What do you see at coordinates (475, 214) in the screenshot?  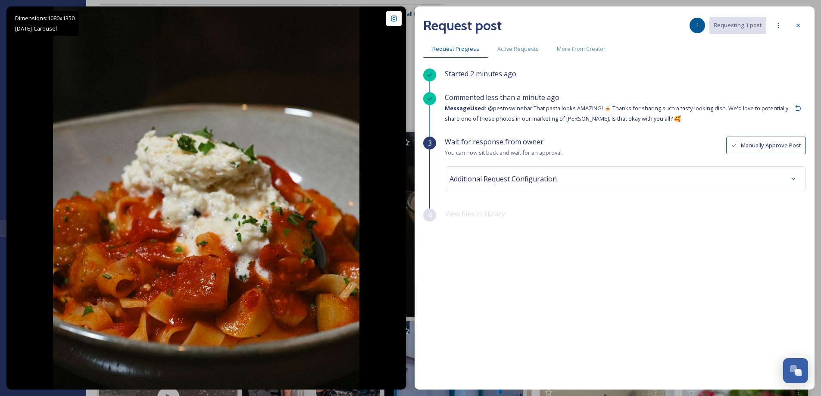 I see `span: View files in library` at bounding box center [475, 214].